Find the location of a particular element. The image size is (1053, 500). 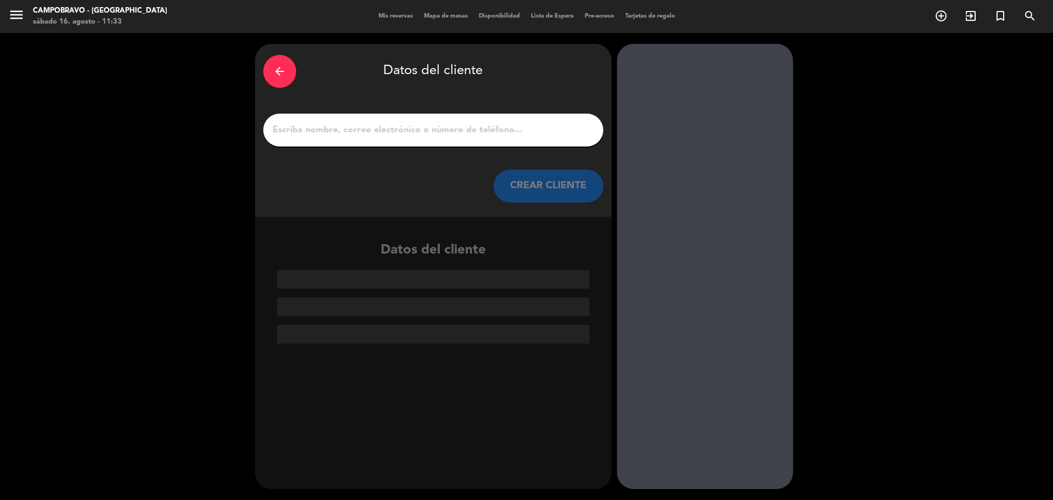

span: Lista de Espera is located at coordinates (552, 16).